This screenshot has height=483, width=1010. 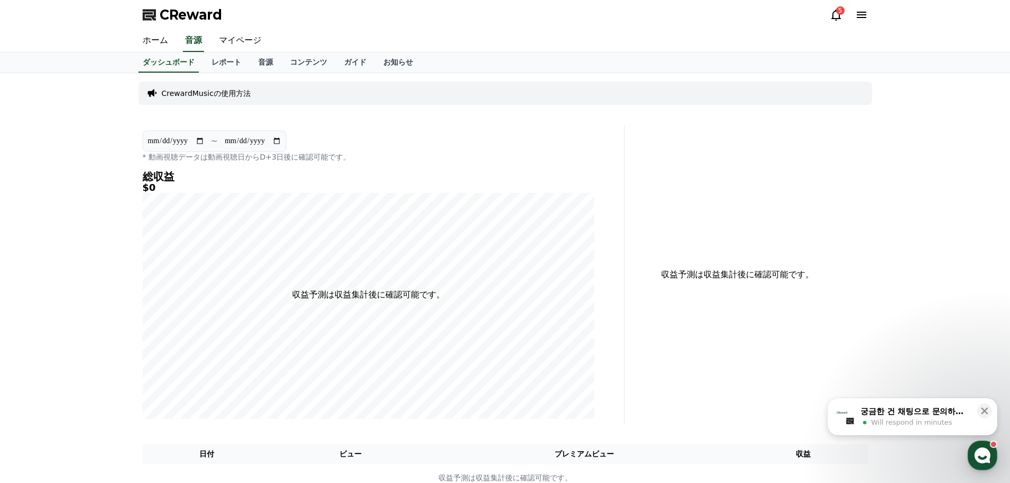 I want to click on a: ダッシュボード, so click(x=169, y=63).